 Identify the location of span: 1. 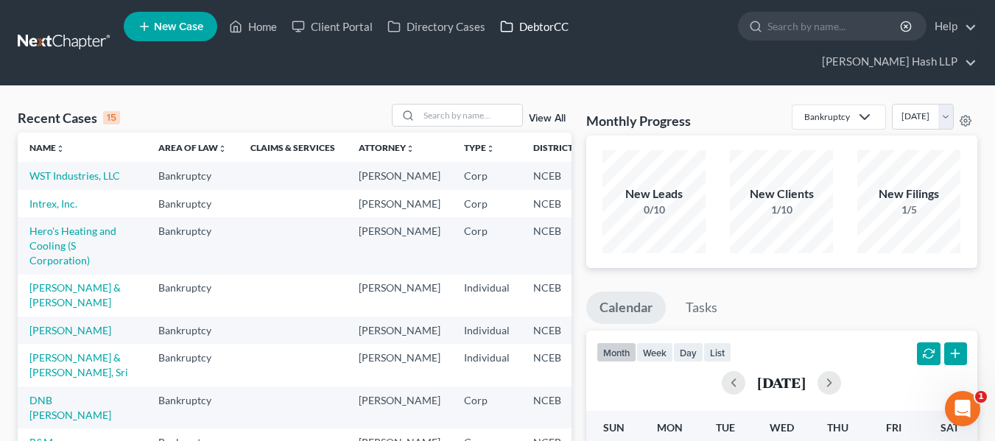
(981, 397).